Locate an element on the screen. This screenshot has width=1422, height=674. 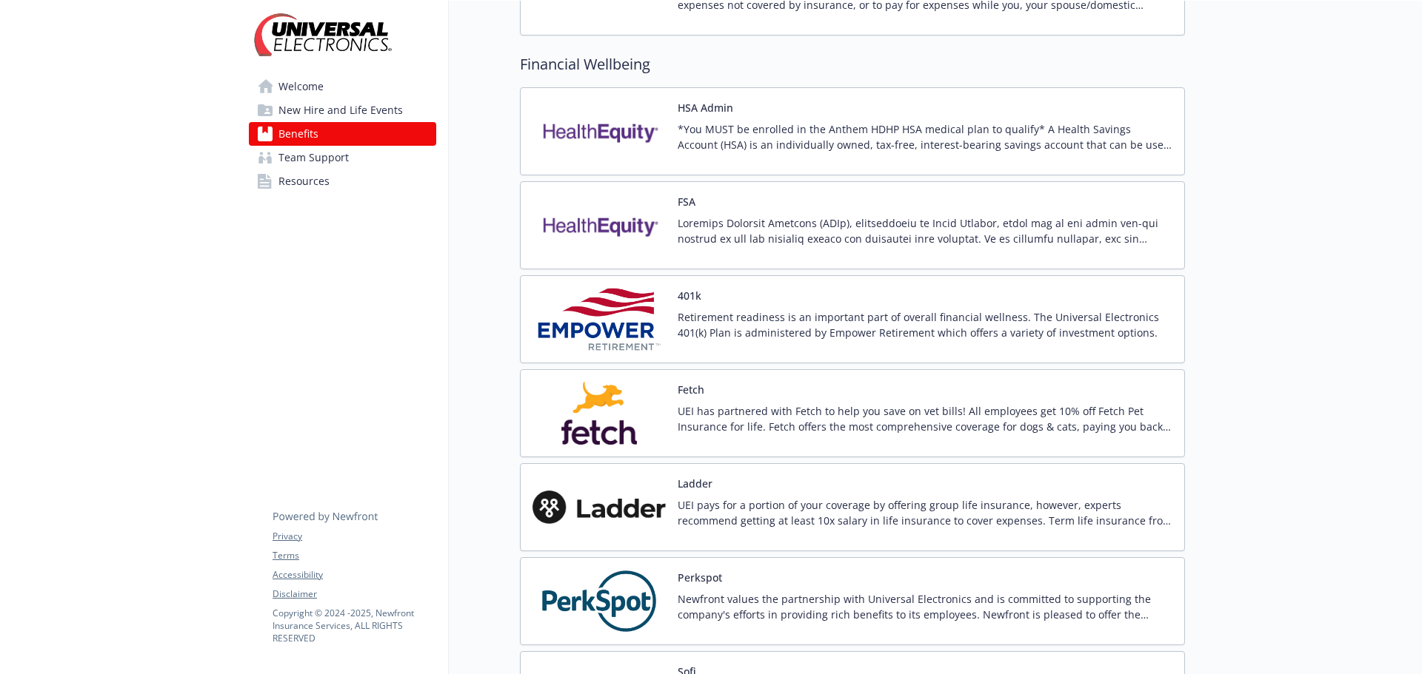
a: Privacy is located at coordinates (354, 537).